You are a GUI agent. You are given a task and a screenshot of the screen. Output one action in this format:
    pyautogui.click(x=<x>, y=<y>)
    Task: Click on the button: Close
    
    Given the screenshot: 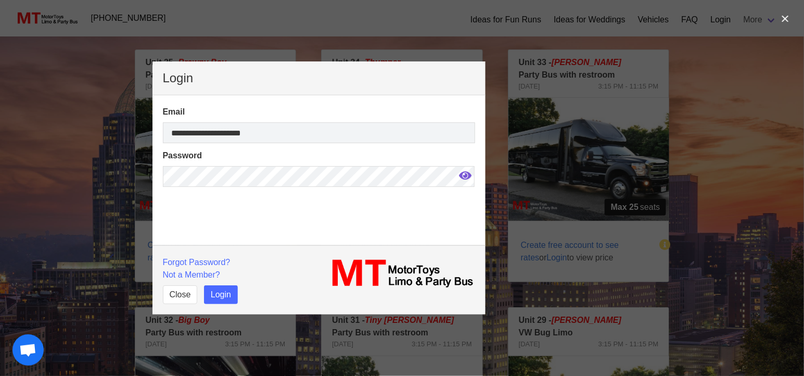 What is the action you would take?
    pyautogui.click(x=180, y=295)
    